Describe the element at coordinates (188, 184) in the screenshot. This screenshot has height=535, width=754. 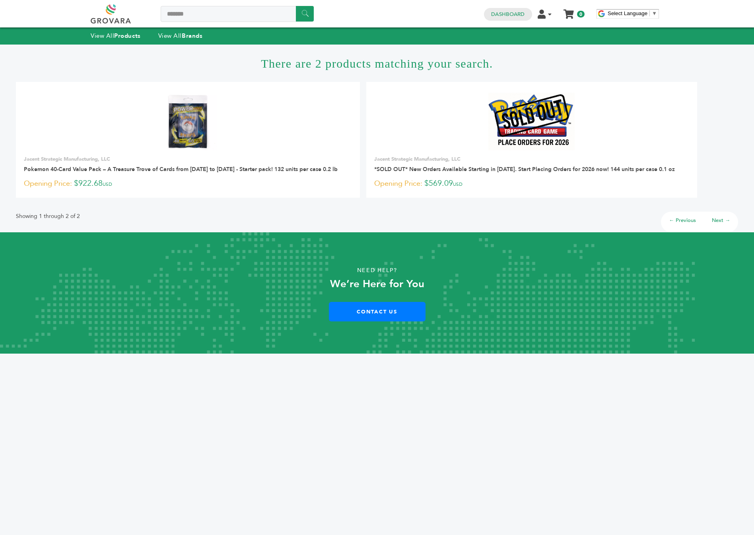
I see `p: $922.68` at that location.